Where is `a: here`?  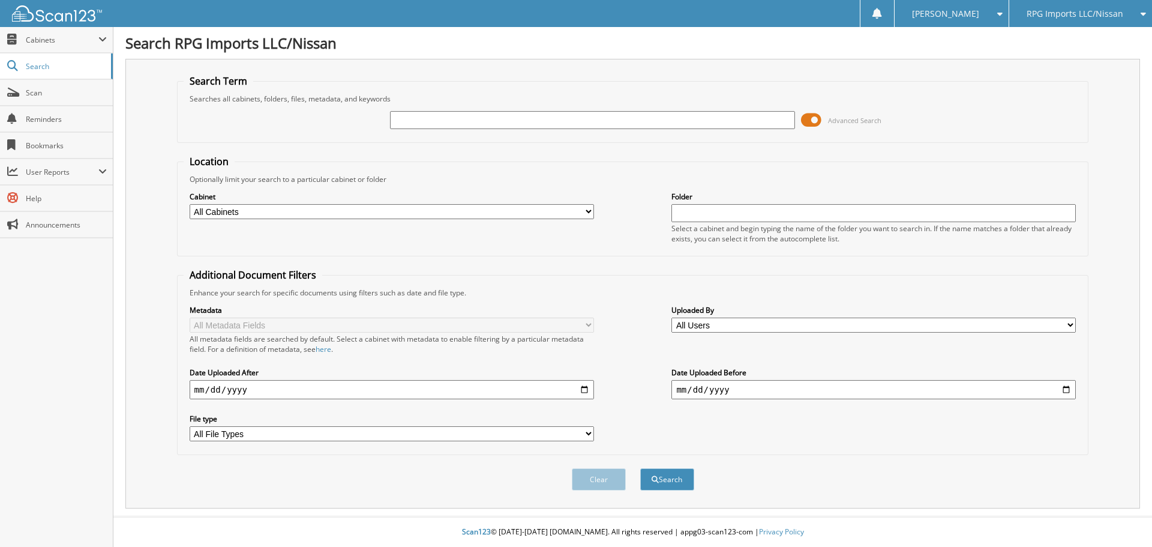 a: here is located at coordinates (324, 349).